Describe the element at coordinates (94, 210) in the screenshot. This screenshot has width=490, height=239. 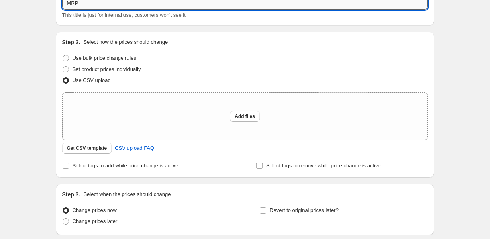
I see `span: Change prices now` at that location.